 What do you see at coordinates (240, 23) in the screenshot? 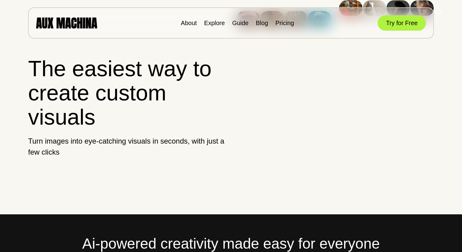
I see `a: Guide` at bounding box center [240, 23].